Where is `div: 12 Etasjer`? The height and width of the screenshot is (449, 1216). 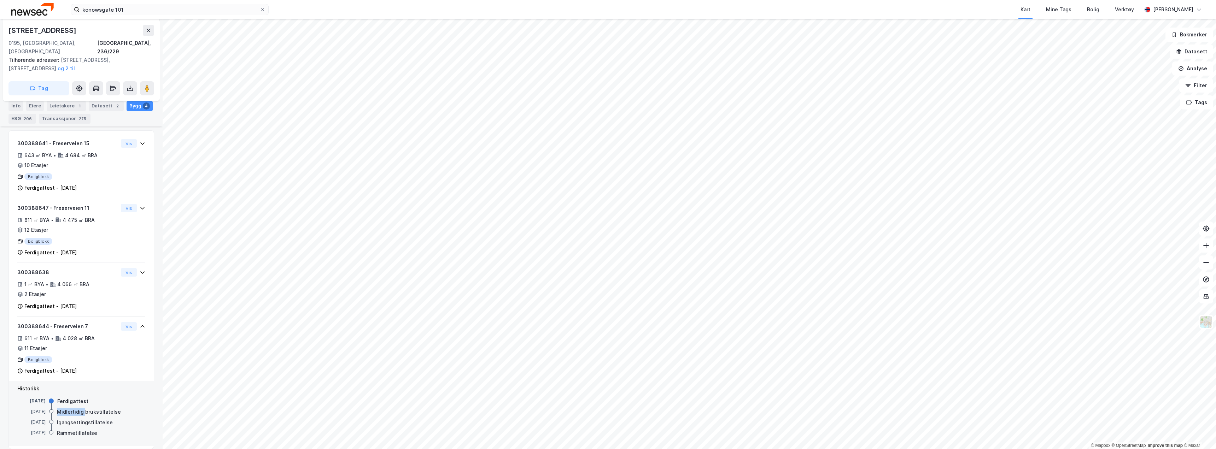
div: 12 Etasjer is located at coordinates (36, 230).